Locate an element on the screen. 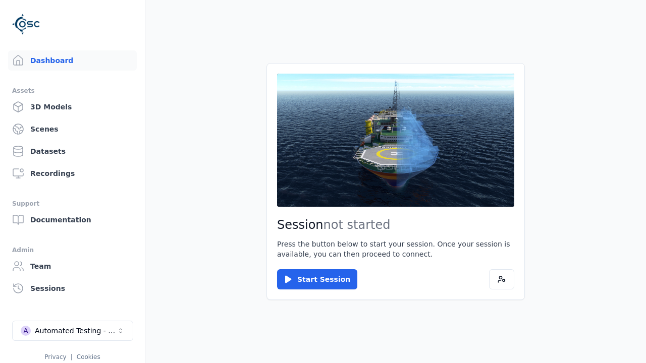 The image size is (646, 363). span: not started is located at coordinates (357, 225).